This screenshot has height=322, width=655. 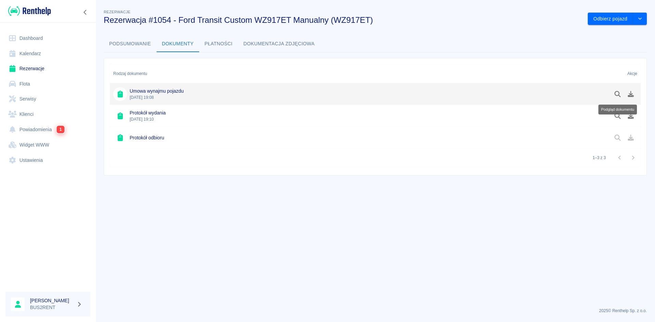 I want to click on button: Podsumowanie, so click(x=130, y=44).